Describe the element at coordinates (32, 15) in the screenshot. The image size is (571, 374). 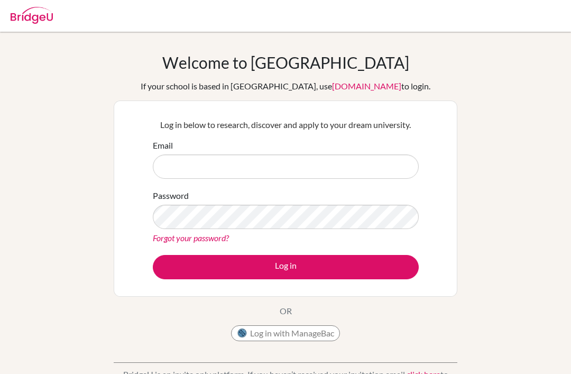
I see `img: Bridge-U` at that location.